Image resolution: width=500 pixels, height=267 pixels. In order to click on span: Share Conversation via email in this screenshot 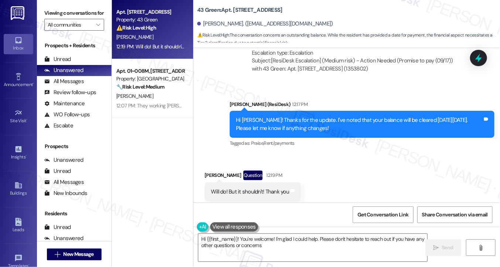, I will do `click(455, 215)`.